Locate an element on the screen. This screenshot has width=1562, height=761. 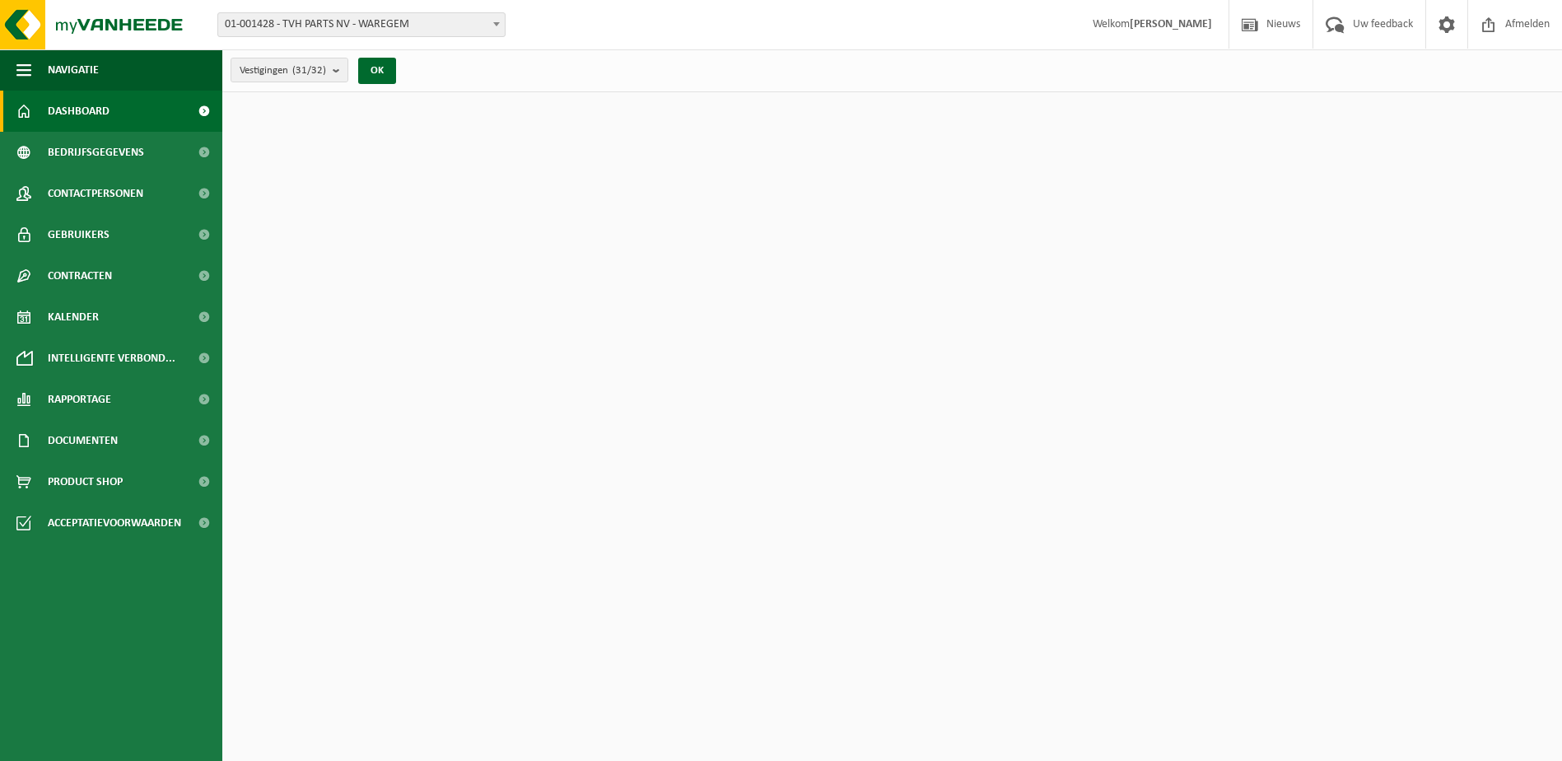
span: Bedrijfsgegevens is located at coordinates (96, 152).